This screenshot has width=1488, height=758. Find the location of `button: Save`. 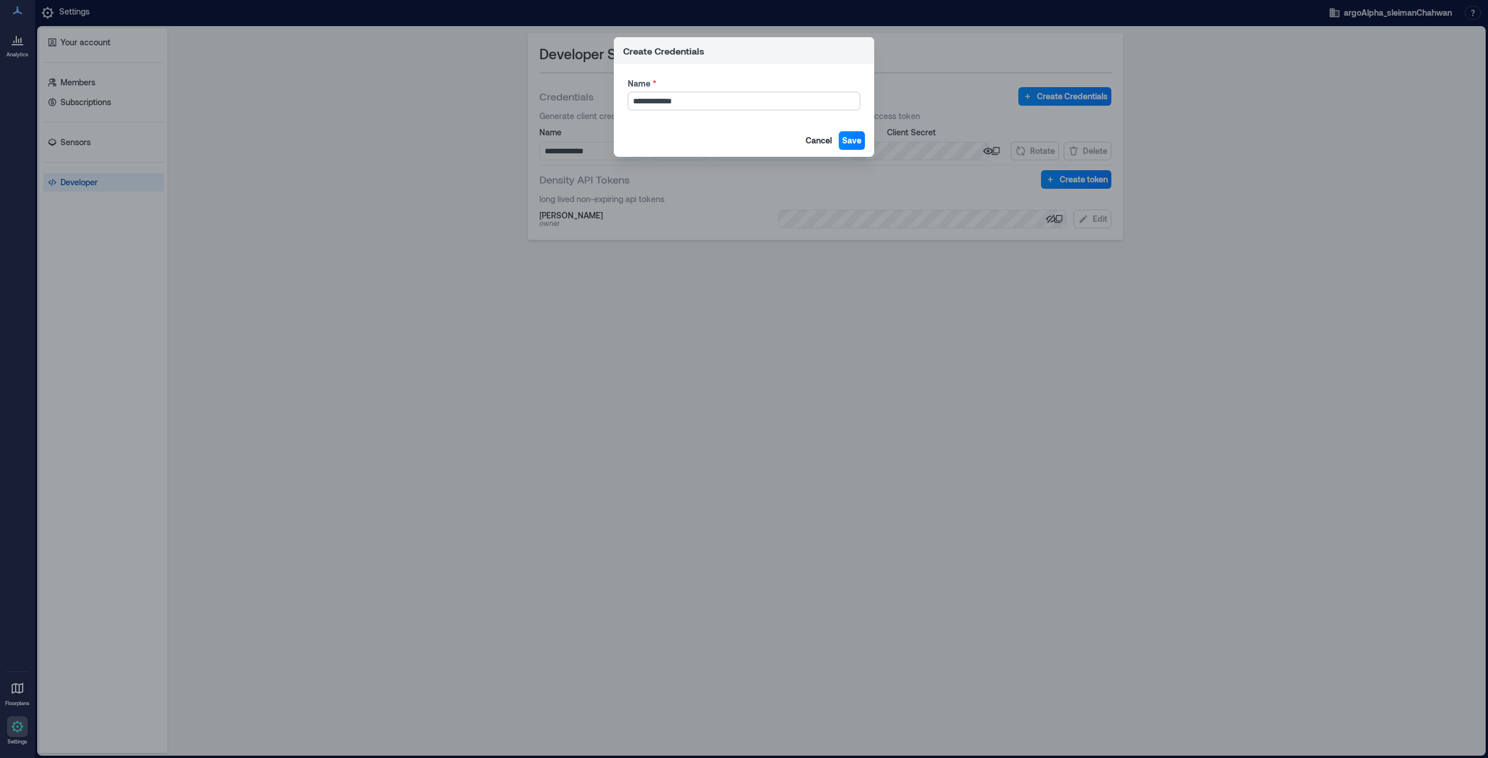

button: Save is located at coordinates (851, 141).